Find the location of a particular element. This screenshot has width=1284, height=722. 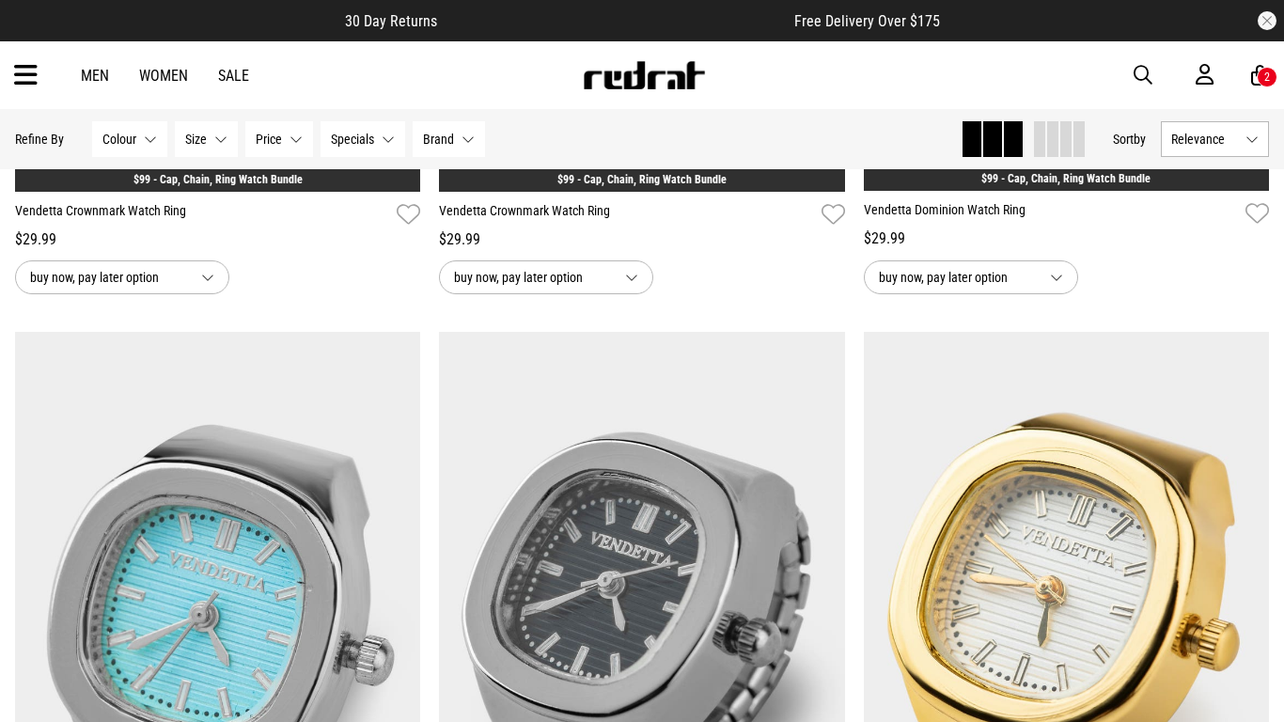

span: Colour is located at coordinates (119, 139).